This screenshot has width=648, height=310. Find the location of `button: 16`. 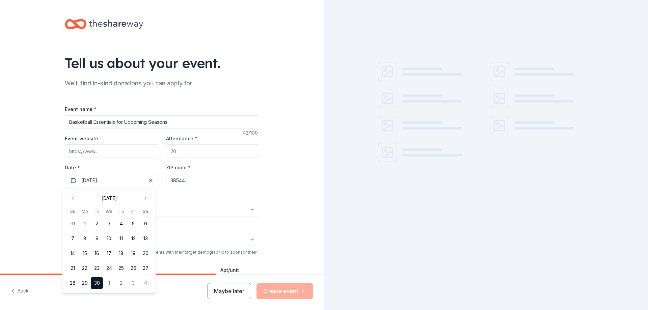

button: 16 is located at coordinates (97, 253).